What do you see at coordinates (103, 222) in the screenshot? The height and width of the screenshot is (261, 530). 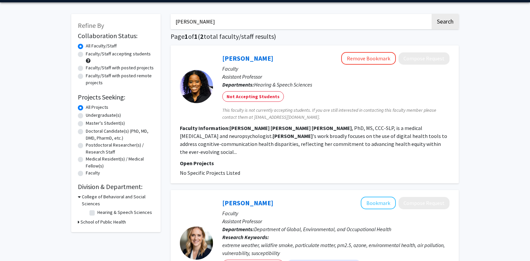 I see `h3: School of Public Health` at bounding box center [103, 222].